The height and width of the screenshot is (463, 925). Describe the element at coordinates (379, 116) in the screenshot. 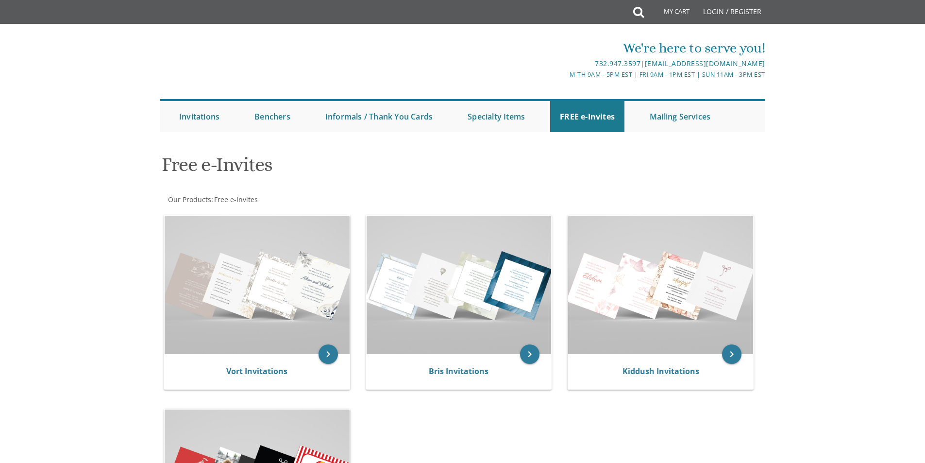

I see `a: Informals / Thank You Cards` at that location.